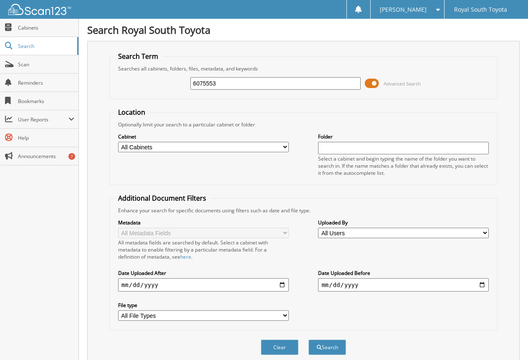 Image resolution: width=528 pixels, height=360 pixels. I want to click on div: 7, so click(72, 157).